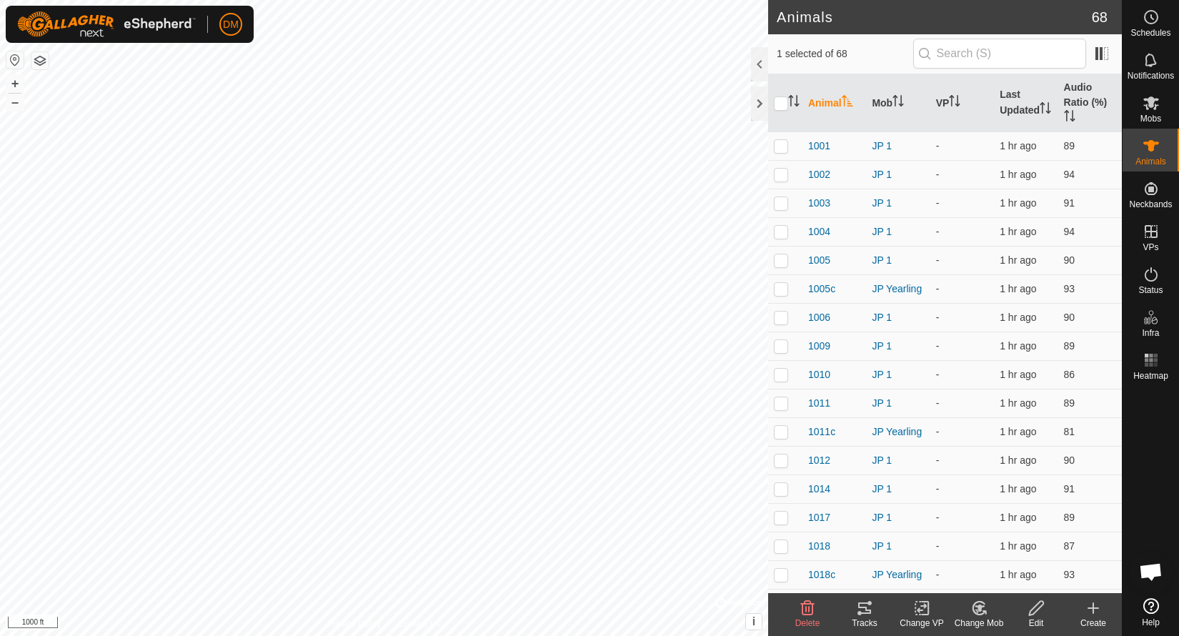 This screenshot has height=636, width=1179. Describe the element at coordinates (898, 432) in the screenshot. I see `div: JP Yearling` at that location.